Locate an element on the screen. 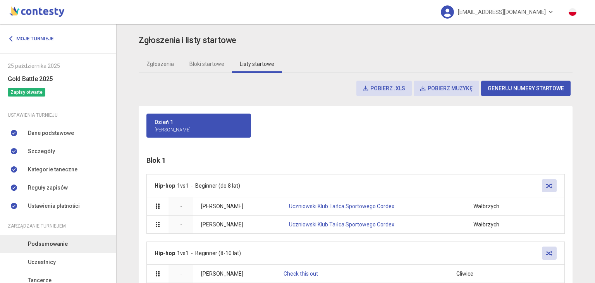  a: Bloki startowe is located at coordinates (207, 64).